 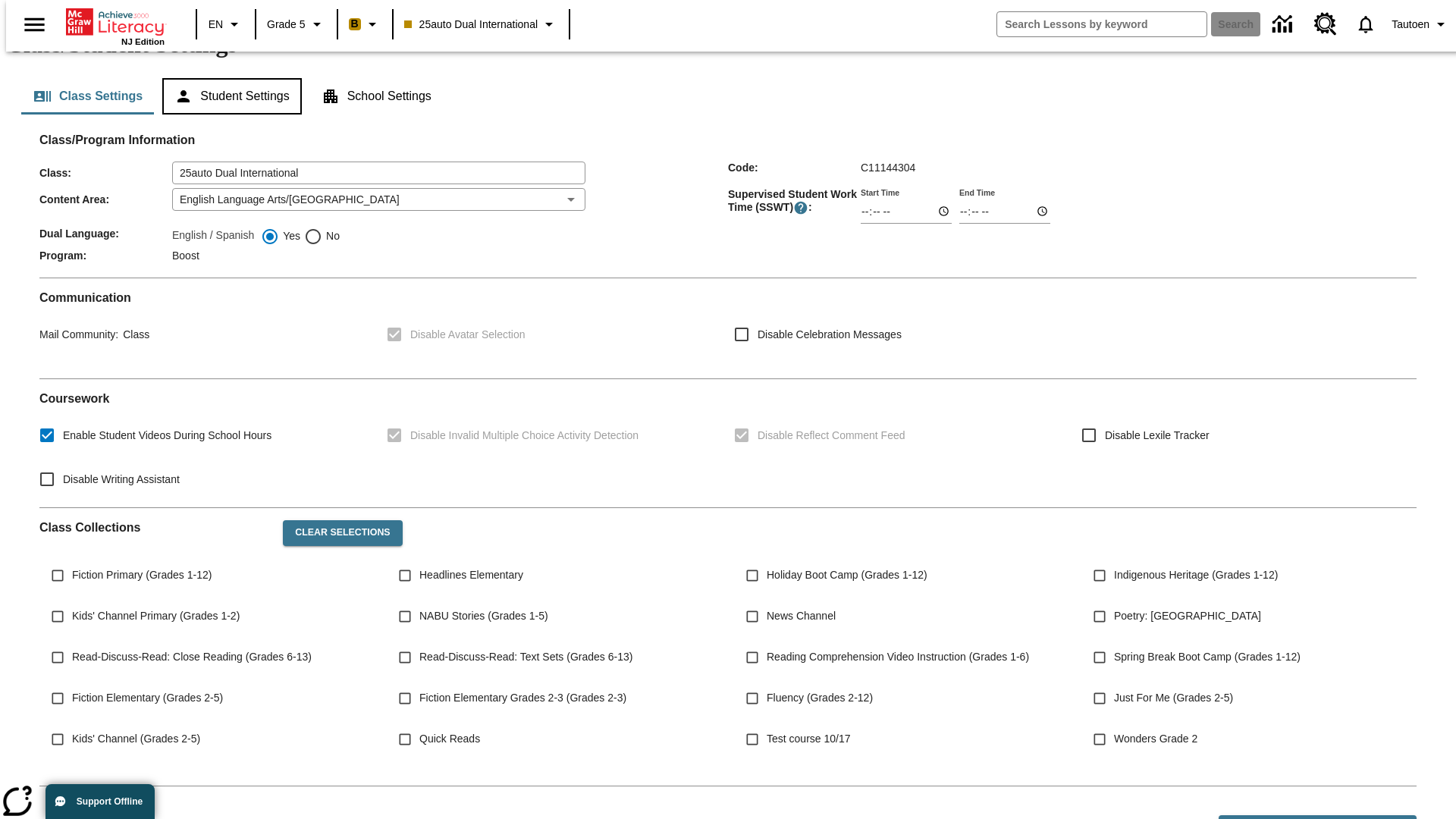 I want to click on a: Home, so click(x=116, y=22).